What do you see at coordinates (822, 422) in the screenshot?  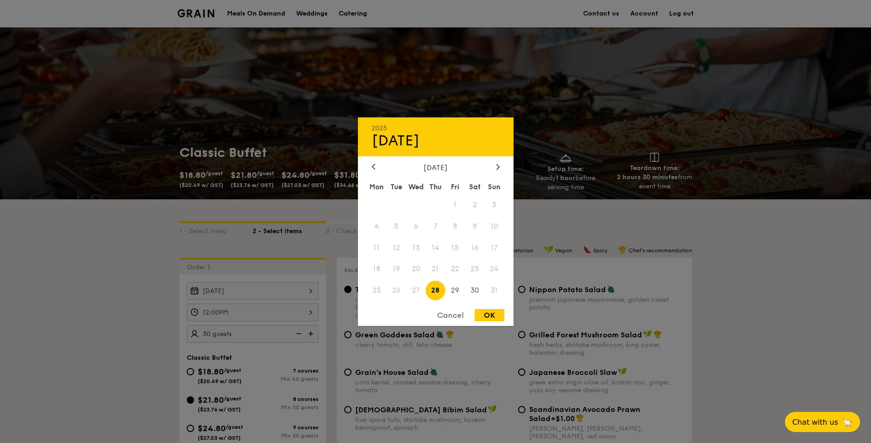 I see `button: Chat with us🦙` at bounding box center [822, 422].